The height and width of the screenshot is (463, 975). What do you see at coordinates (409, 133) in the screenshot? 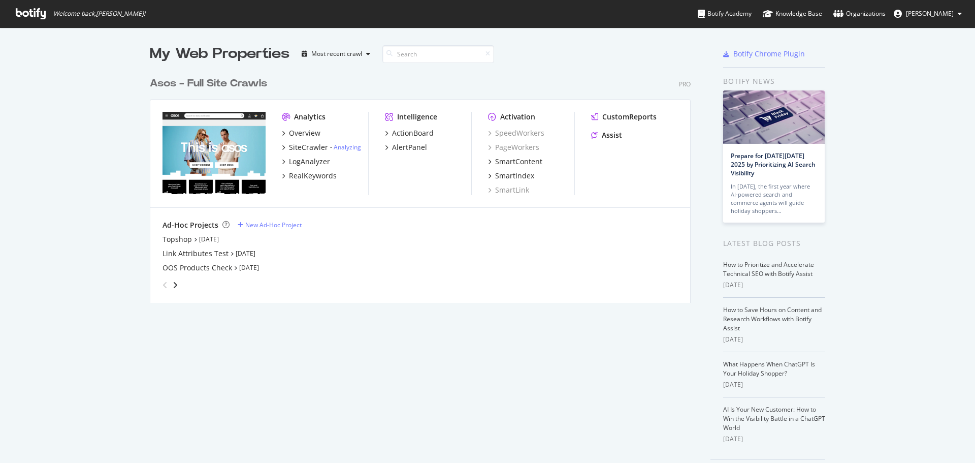
I see `a: ActionBoard` at bounding box center [409, 133].